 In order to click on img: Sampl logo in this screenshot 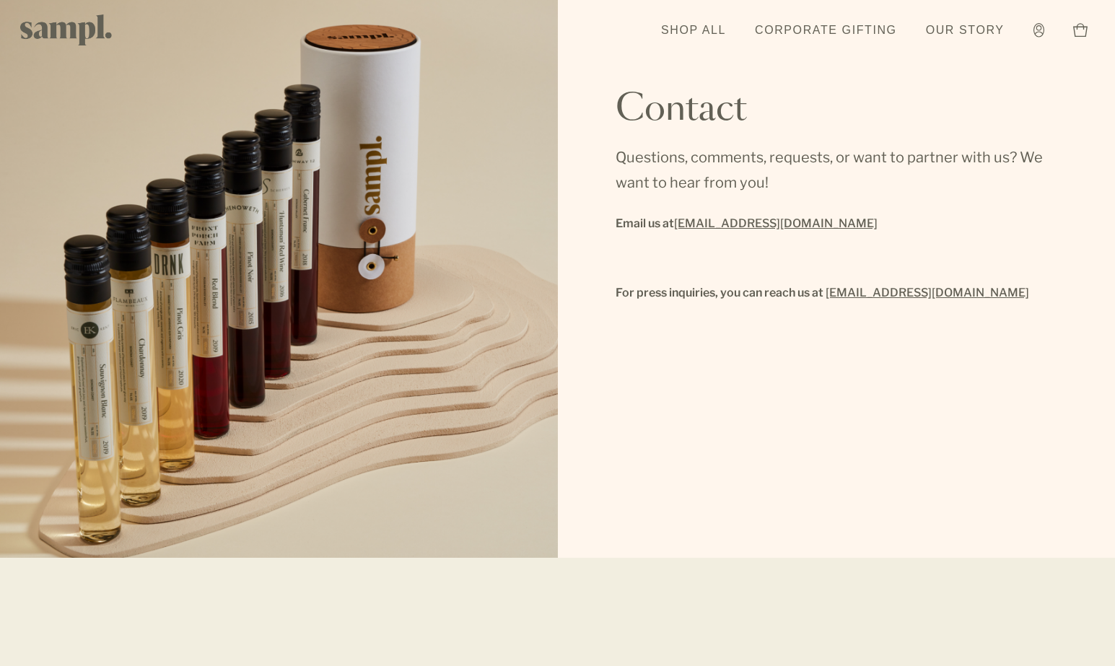, I will do `click(66, 30)`.